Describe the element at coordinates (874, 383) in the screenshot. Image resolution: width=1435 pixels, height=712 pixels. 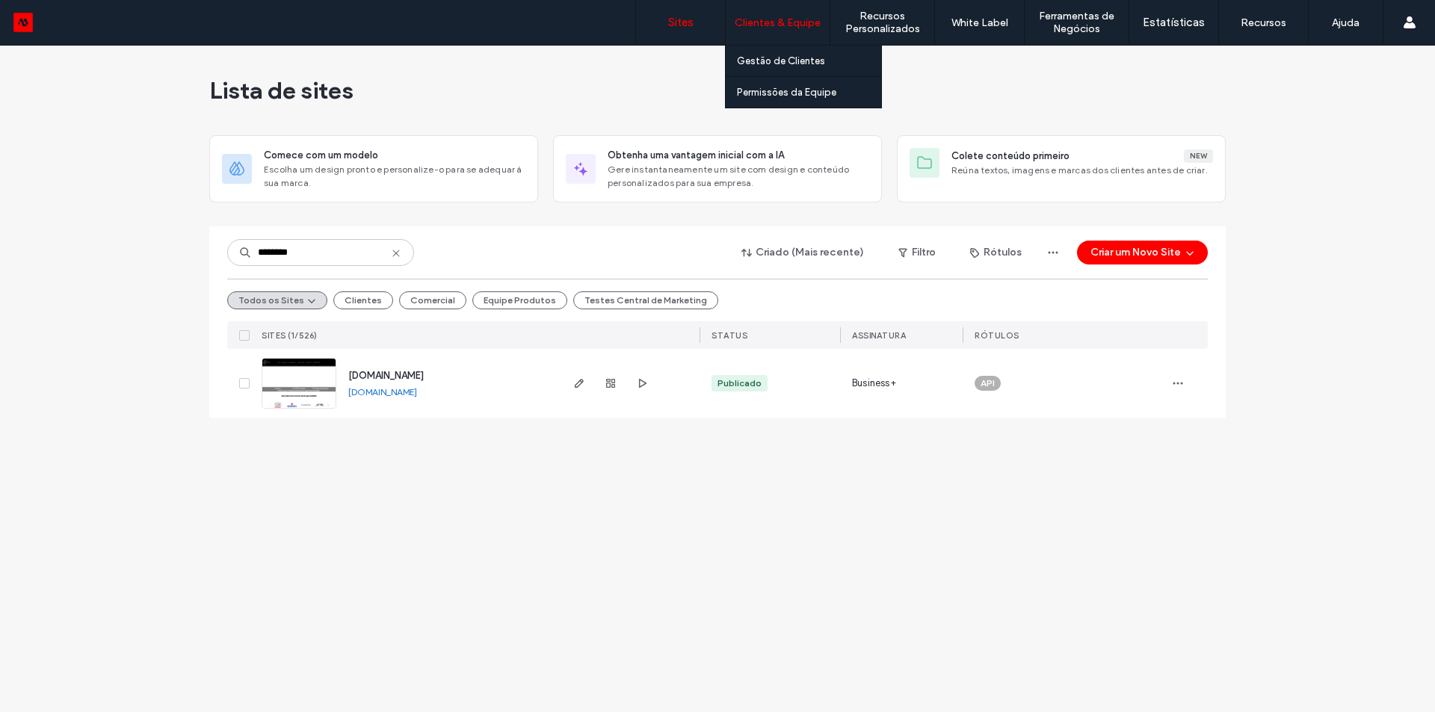
I see `span: Business+` at that location.